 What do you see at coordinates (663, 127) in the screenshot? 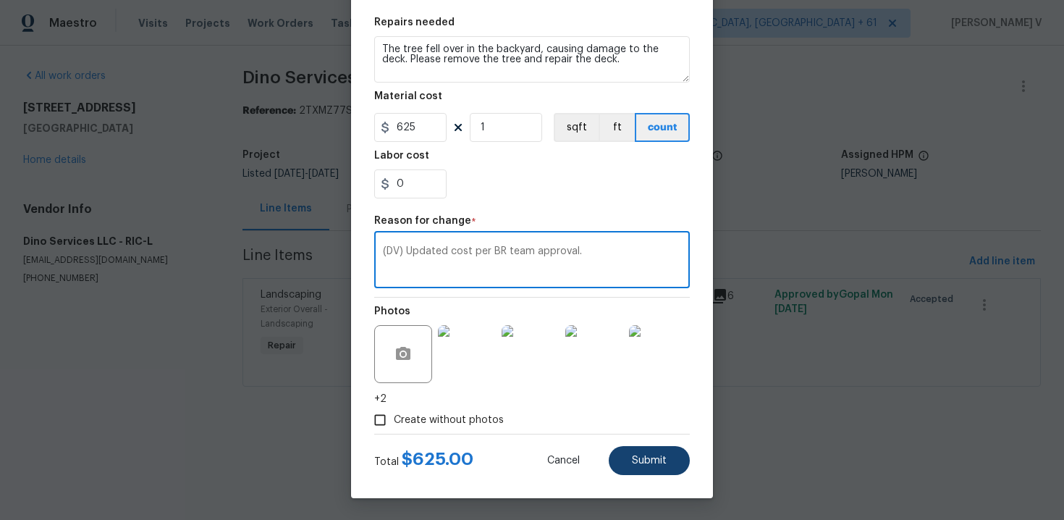
I see `button: count` at bounding box center [663, 127].